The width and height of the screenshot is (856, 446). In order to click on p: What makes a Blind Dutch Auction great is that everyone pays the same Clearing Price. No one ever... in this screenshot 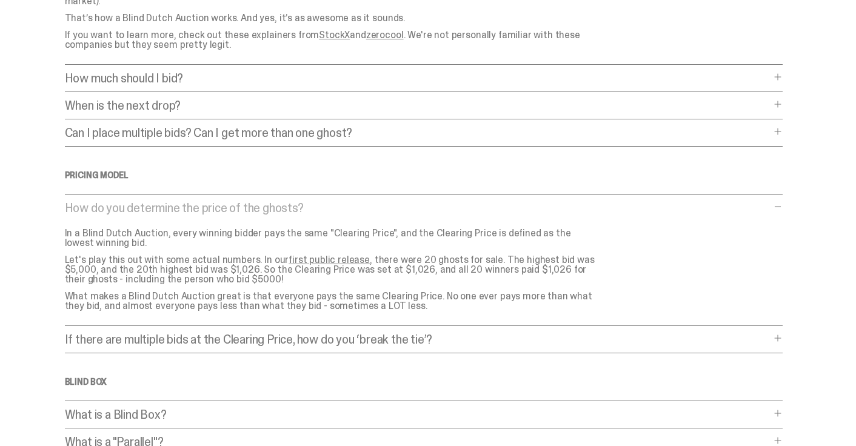, I will do `click(332, 301)`.